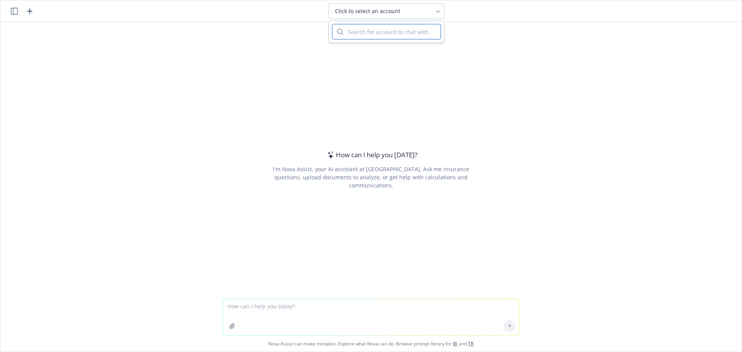  I want to click on span: Nova Assist can make mistakes. Explore what Nova can do: Browse prompt library for and, so click(371, 344).